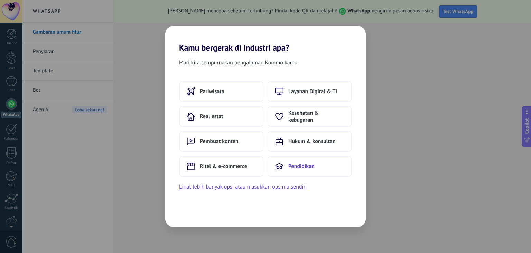 This screenshot has height=253, width=531. What do you see at coordinates (317, 116) in the screenshot?
I see `span: Kesehatan & kebugaran` at bounding box center [317, 116].